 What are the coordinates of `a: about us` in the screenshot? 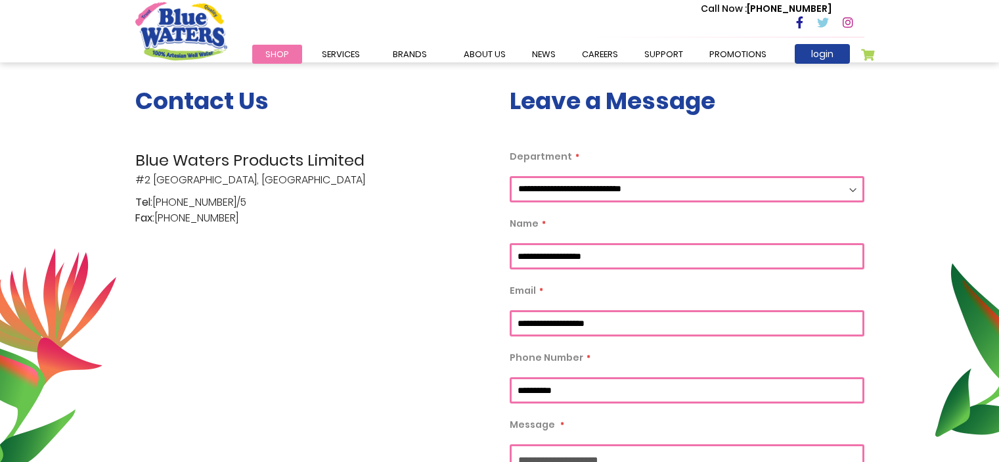 It's located at (485, 54).